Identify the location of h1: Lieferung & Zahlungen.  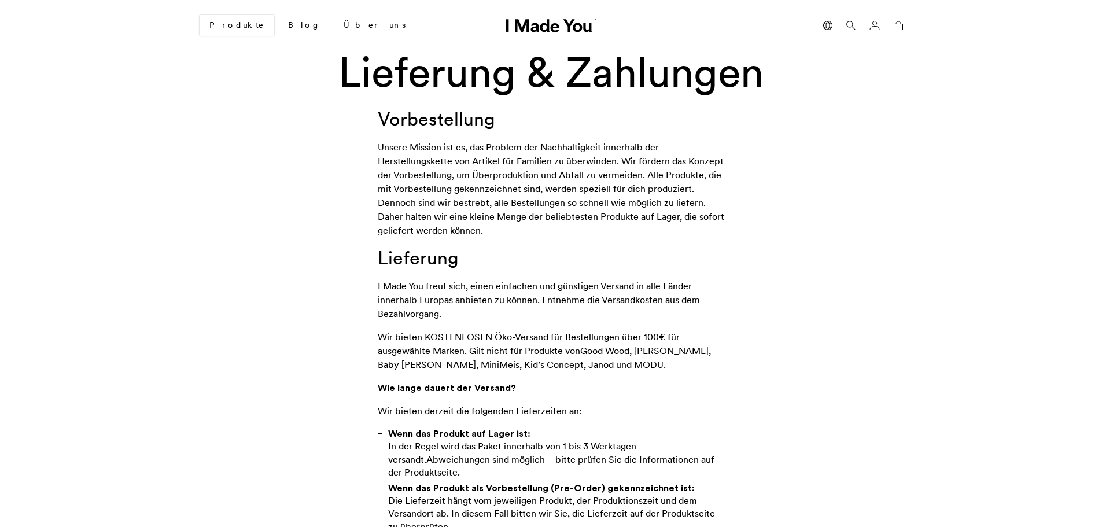
(551, 72).